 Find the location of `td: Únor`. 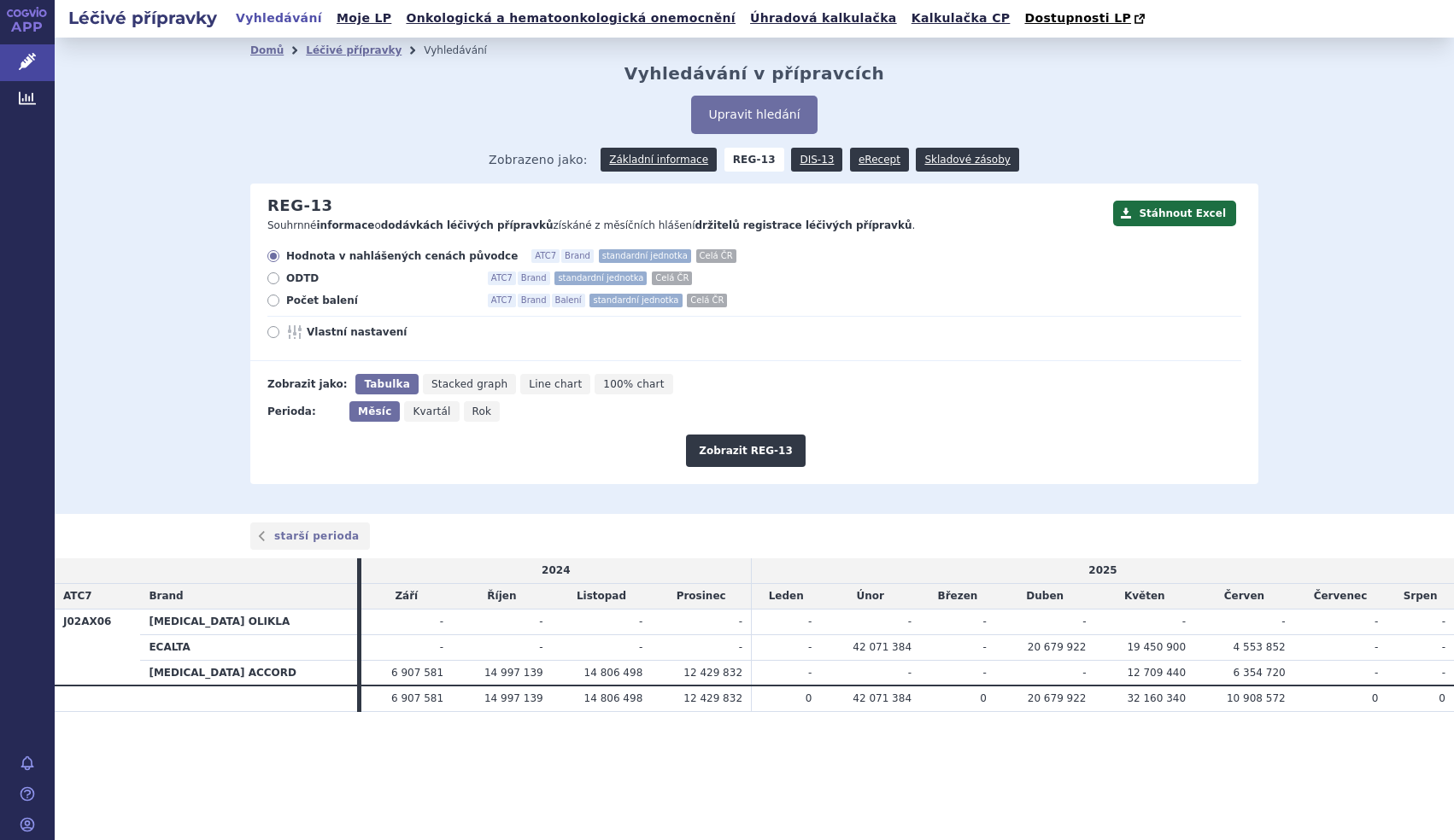

td: Únor is located at coordinates (869, 597).